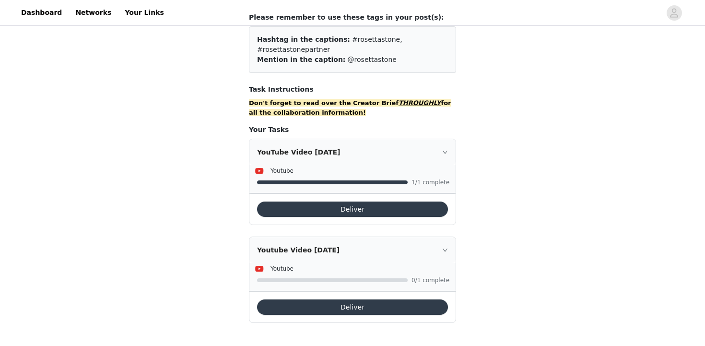 The width and height of the screenshot is (705, 346). Describe the element at coordinates (353, 130) in the screenshot. I see `h4: Your Tasks` at that location.